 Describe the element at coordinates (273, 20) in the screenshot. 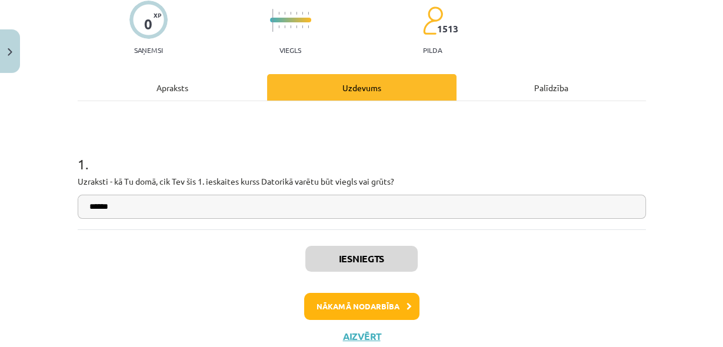

I see `img: icon-long-line-d9ea69661e0d244f92f715978eff75569469978d946b2353a9bb055b3ed8787d.svg` at that location.